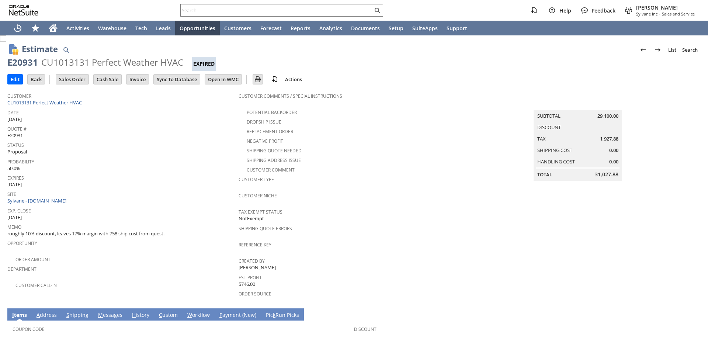 The height and width of the screenshot is (339, 708). I want to click on a: Shipping Cost, so click(555, 150).